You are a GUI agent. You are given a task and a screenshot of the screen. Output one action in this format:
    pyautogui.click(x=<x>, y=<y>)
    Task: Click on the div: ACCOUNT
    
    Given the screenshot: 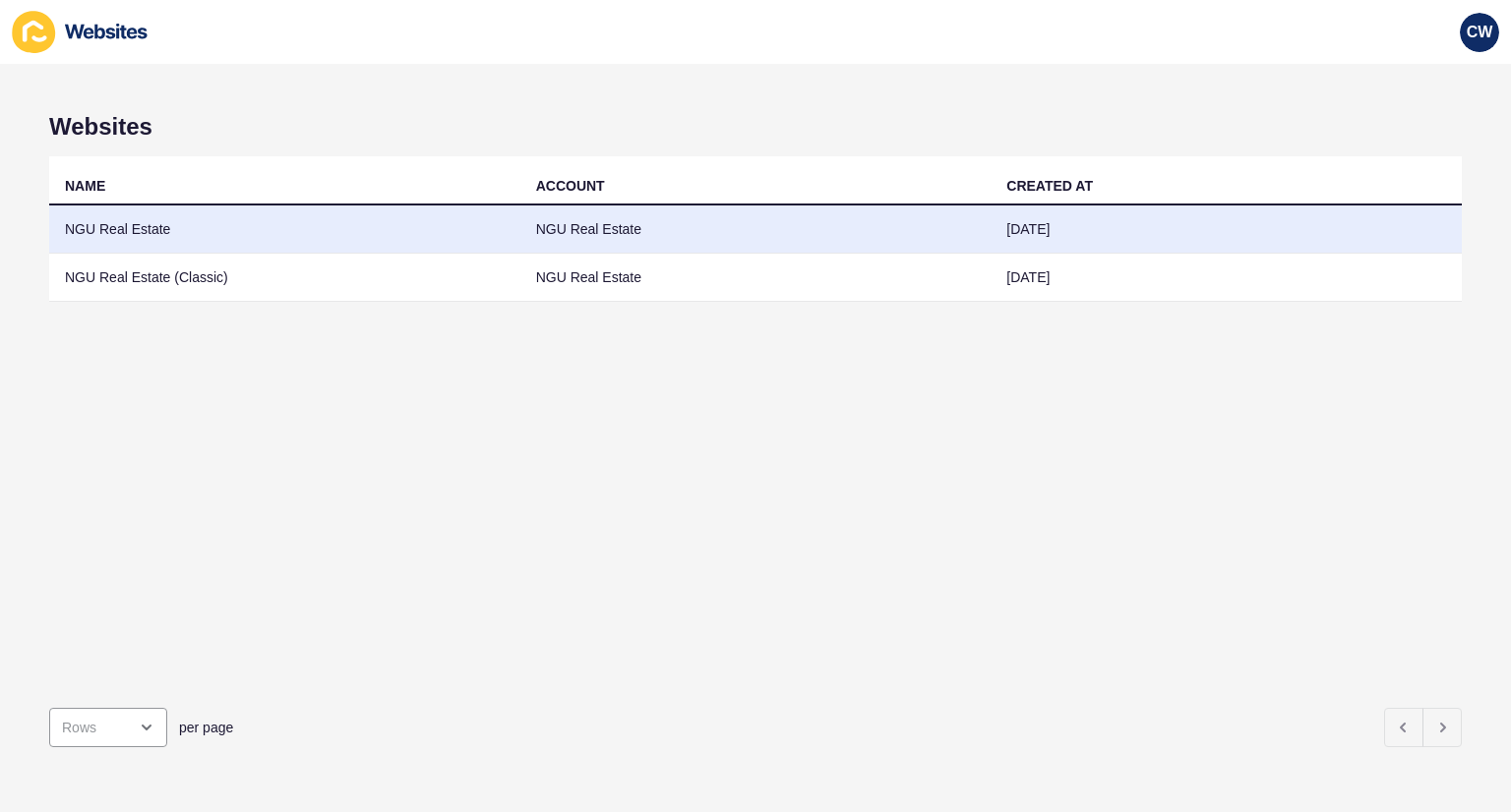 What is the action you would take?
    pyautogui.click(x=571, y=186)
    